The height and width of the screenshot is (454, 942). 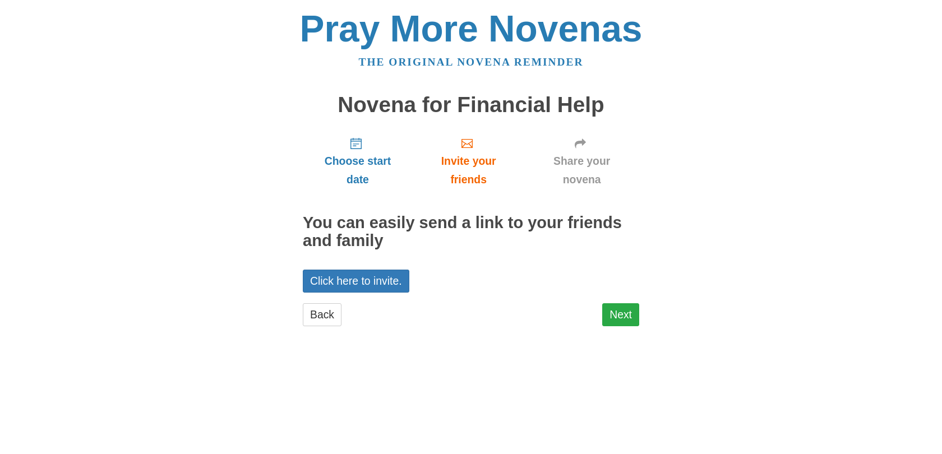 I want to click on span: Choose start date, so click(x=358, y=170).